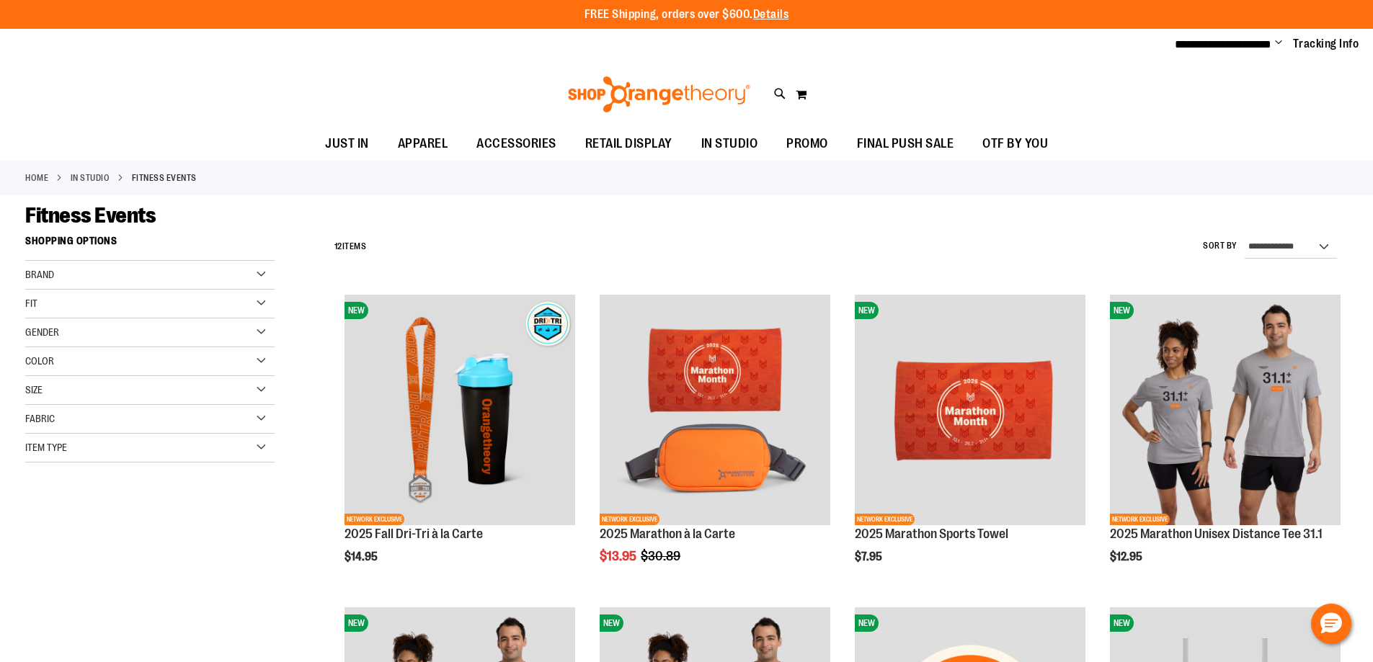 The image size is (1373, 662). I want to click on img: 2025 Fall Dri-Tri à la Carte, so click(460, 410).